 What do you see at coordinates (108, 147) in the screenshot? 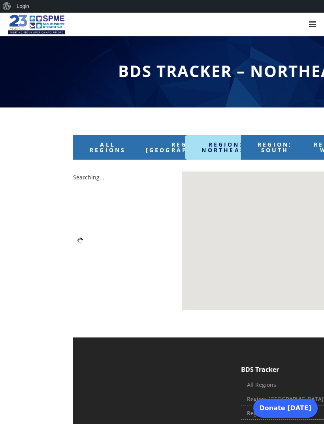
I see `span: All Regions` at bounding box center [108, 147].